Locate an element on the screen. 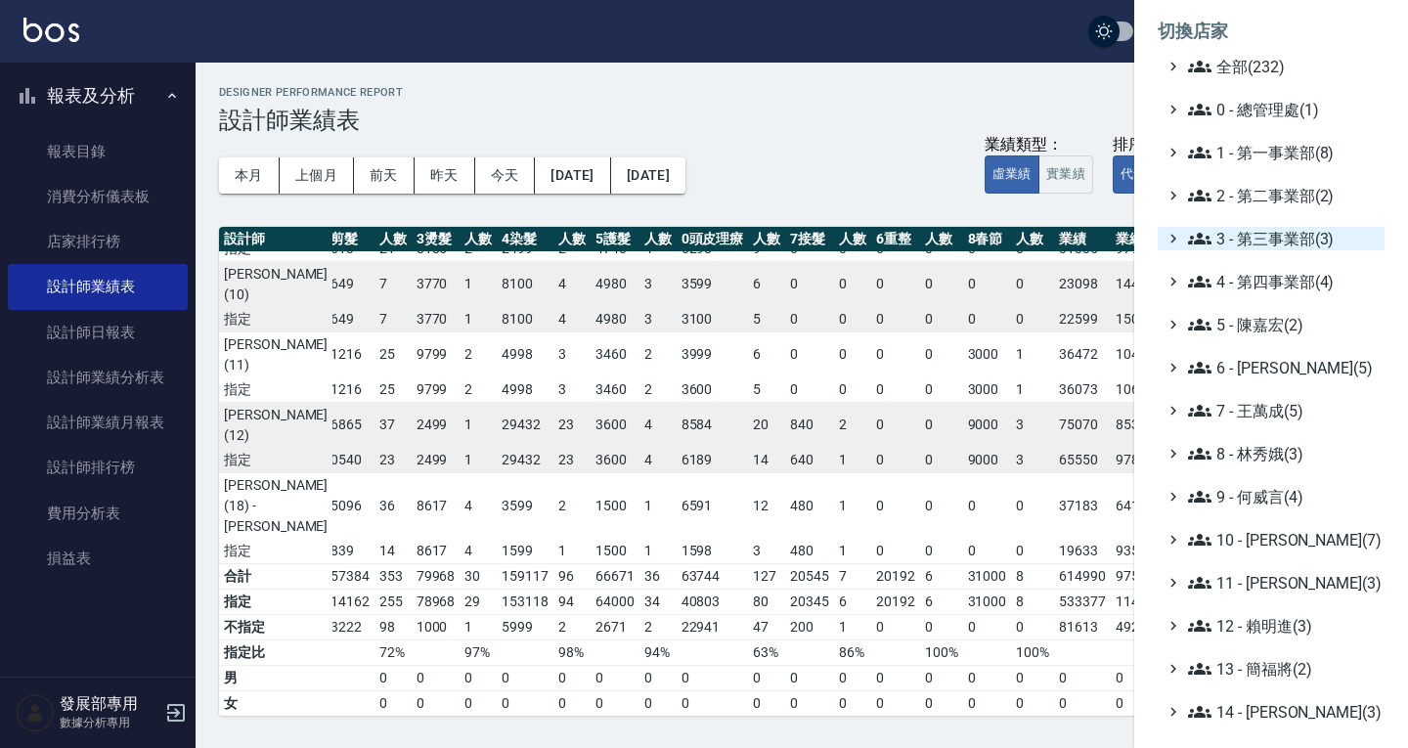  span: 12 - 賴明進(3) is located at coordinates (1282, 626).